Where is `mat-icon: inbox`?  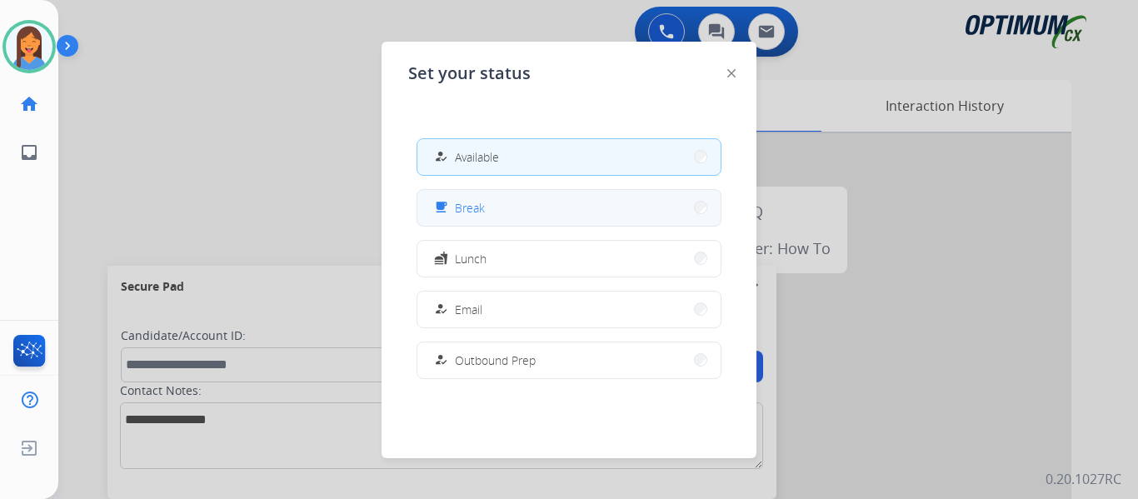 mat-icon: inbox is located at coordinates (29, 152).